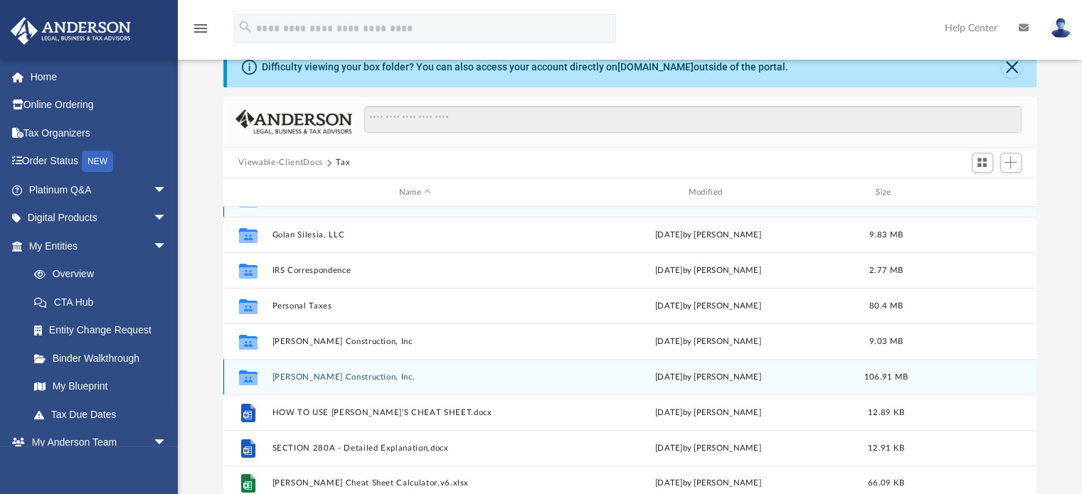 This screenshot has width=1082, height=494. Describe the element at coordinates (692, 120) in the screenshot. I see `input: Search files and folders` at that location.